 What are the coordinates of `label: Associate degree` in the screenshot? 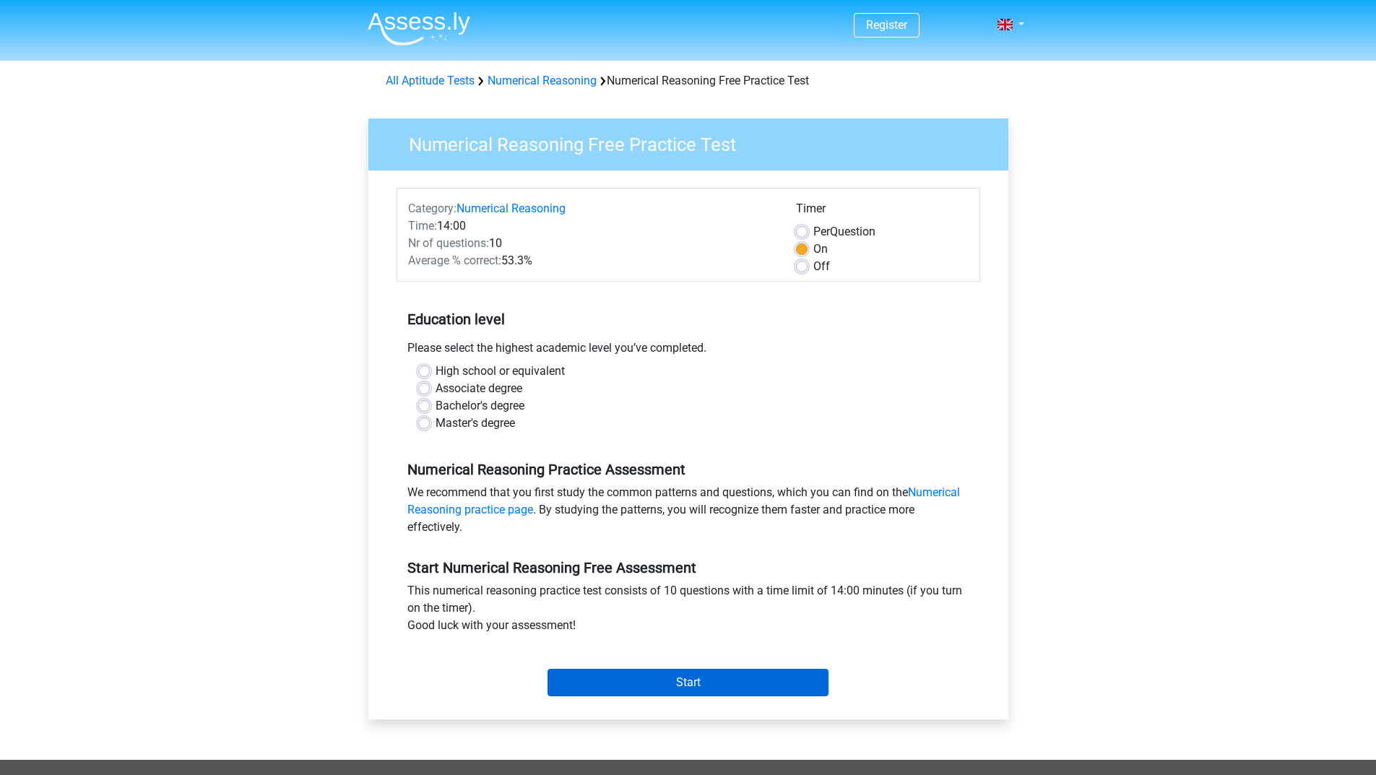 It's located at (479, 389).